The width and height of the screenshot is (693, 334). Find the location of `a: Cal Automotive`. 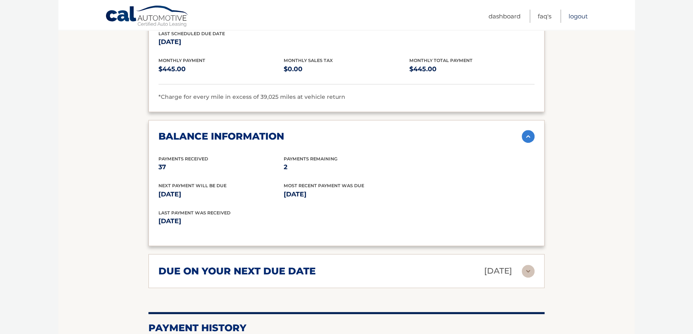

a: Cal Automotive is located at coordinates (147, 17).